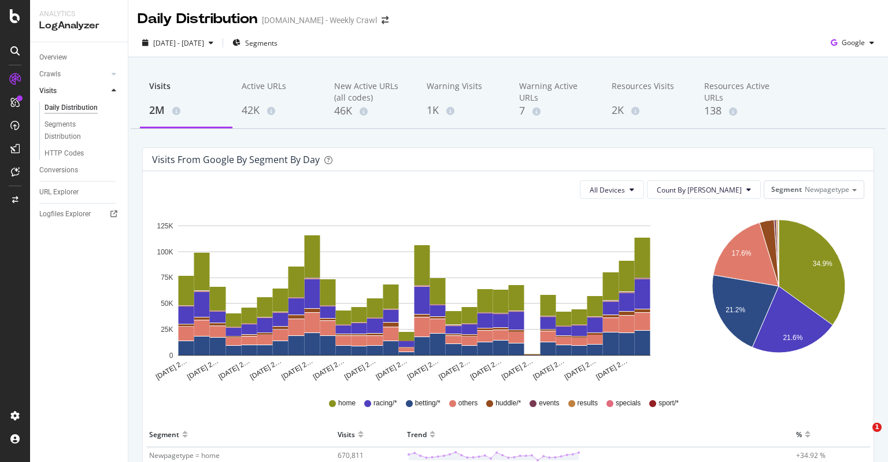 The width and height of the screenshot is (888, 462). What do you see at coordinates (417, 434) in the screenshot?
I see `div: Trend` at bounding box center [417, 434].